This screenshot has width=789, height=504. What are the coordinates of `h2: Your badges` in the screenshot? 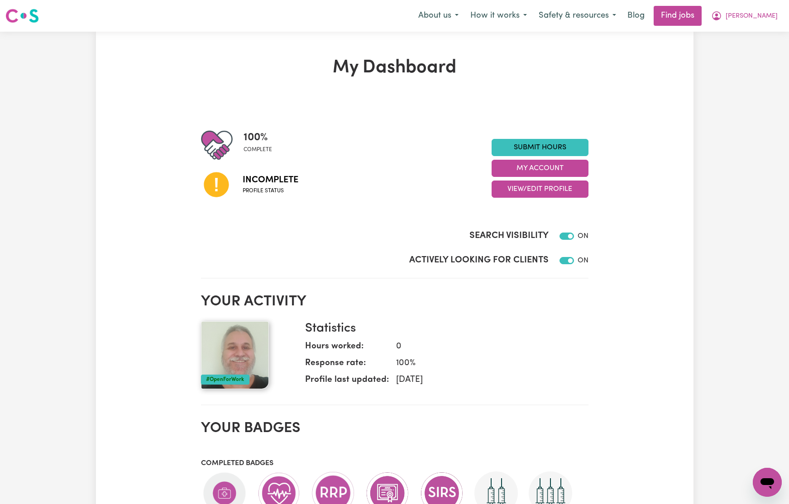 It's located at (395, 429).